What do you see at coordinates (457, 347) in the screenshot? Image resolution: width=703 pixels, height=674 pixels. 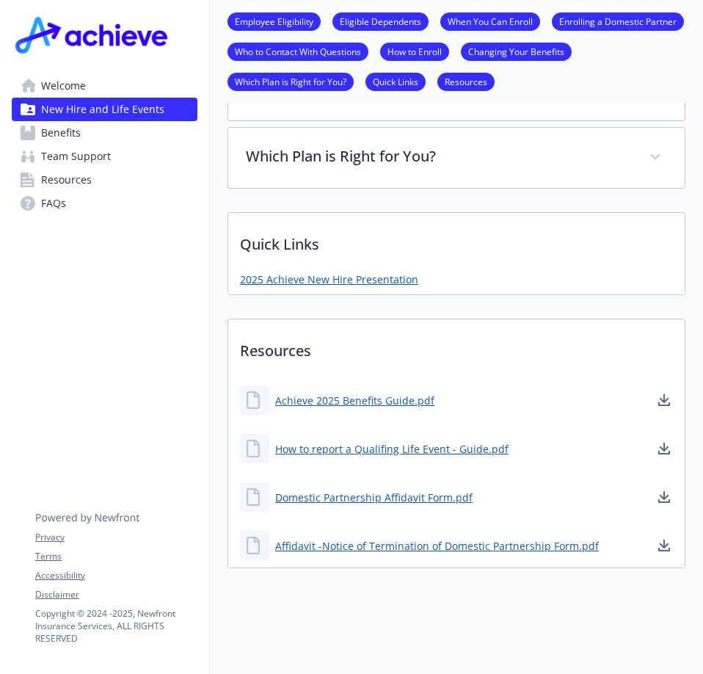 I see `p: Resources` at bounding box center [457, 347].